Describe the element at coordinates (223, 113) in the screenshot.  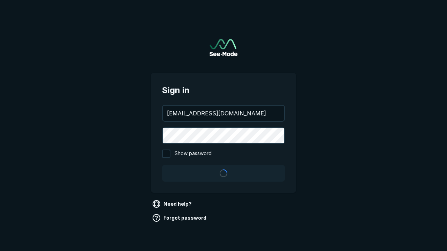
I see `input: your@email.com` at that location.